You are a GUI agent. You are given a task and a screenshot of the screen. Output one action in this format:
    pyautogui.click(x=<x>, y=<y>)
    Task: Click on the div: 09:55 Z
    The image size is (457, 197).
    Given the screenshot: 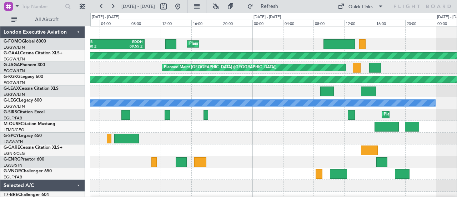 What is the action you would take?
    pyautogui.click(x=128, y=47)
    